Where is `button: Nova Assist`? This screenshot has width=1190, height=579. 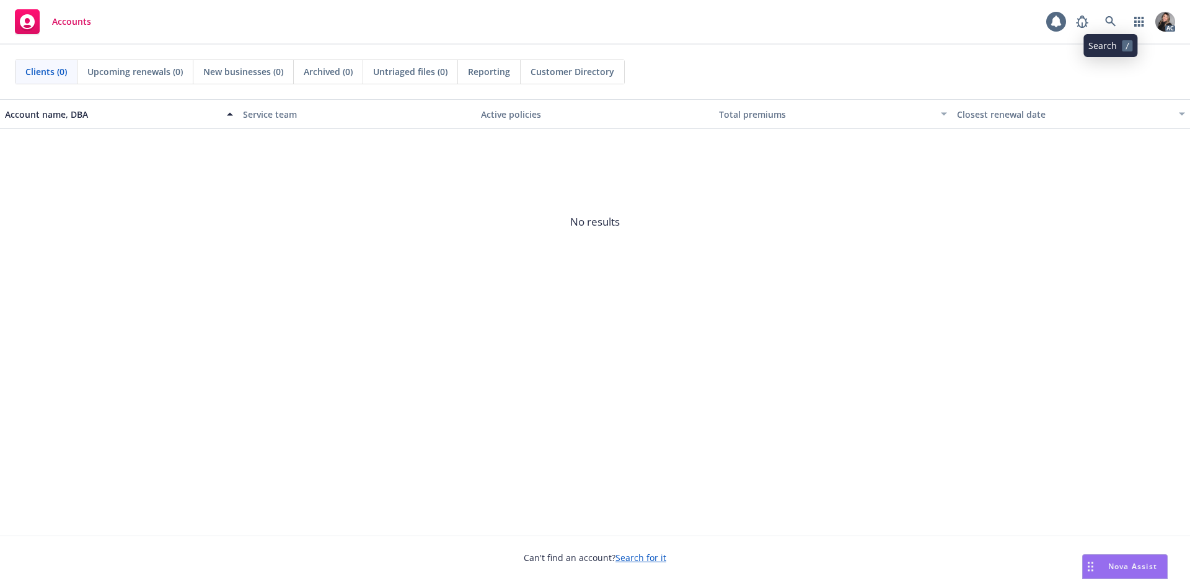
button: Nova Assist is located at coordinates (1125, 567).